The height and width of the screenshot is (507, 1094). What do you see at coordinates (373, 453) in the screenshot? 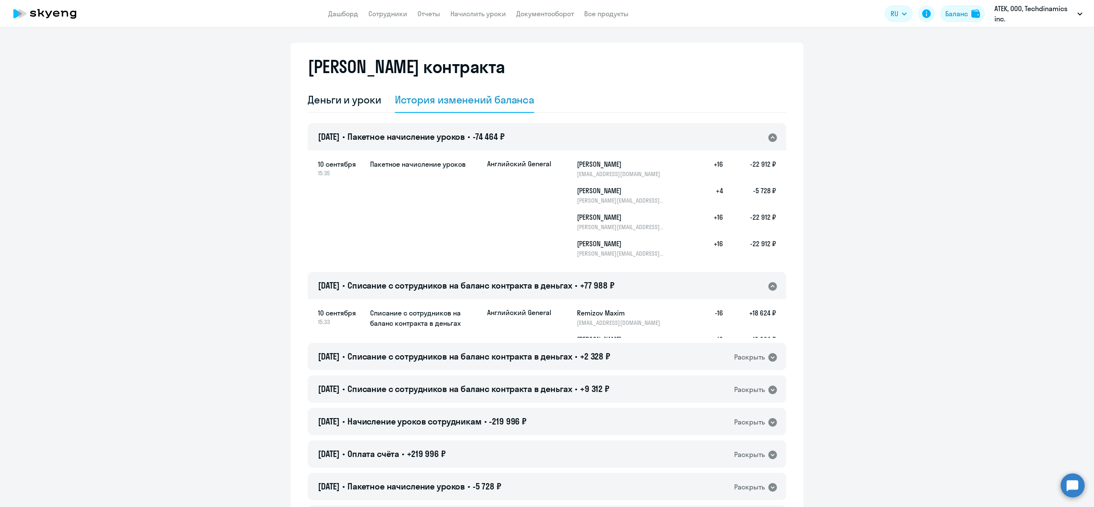
I see `span: Оплата счёта` at bounding box center [373, 453].